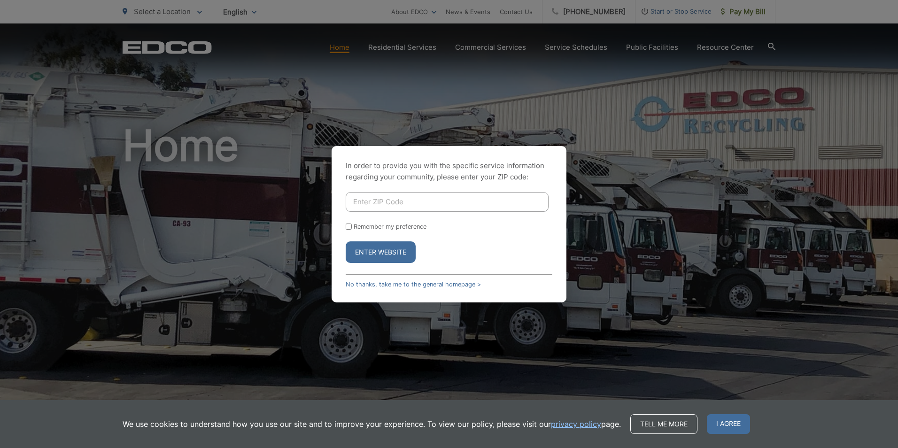 The image size is (898, 448). What do you see at coordinates (447, 202) in the screenshot?
I see `input: Enter ZIP Code` at bounding box center [447, 202].